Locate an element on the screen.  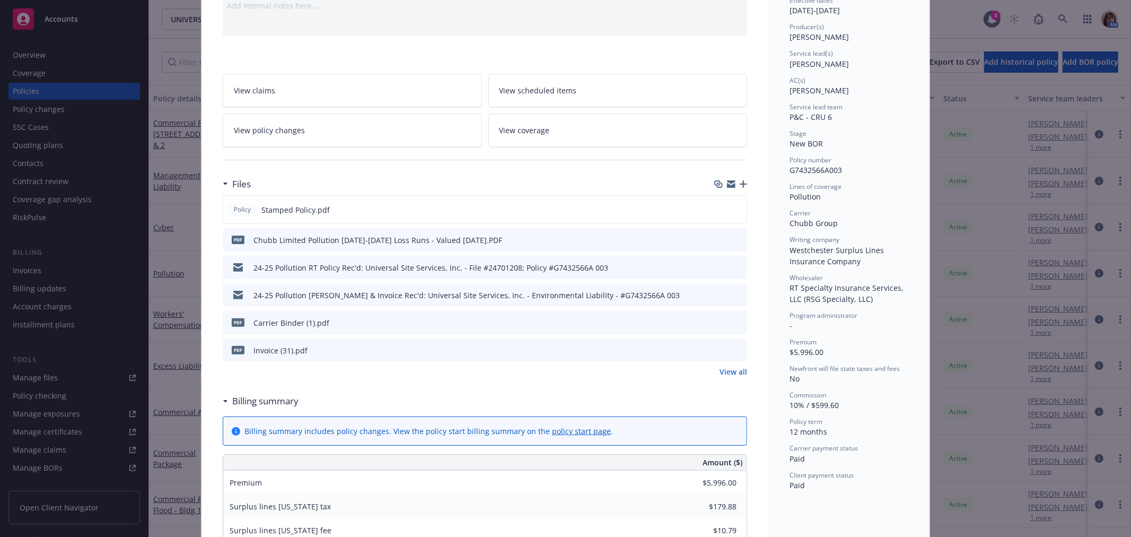
h3: Files is located at coordinates (241, 184).